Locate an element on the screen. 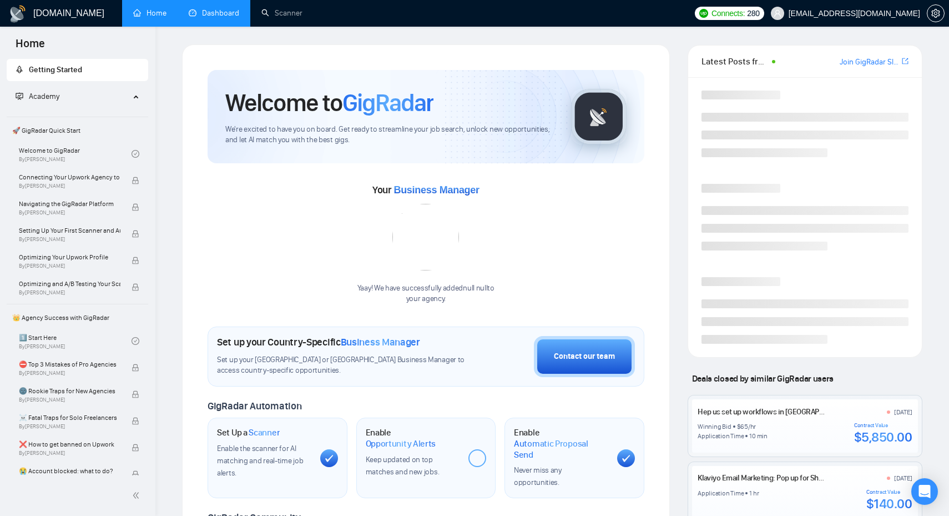 Image resolution: width=949 pixels, height=516 pixels. span: Optimizing and A/B Testing Your Scanner for Better Results is located at coordinates (69, 284).